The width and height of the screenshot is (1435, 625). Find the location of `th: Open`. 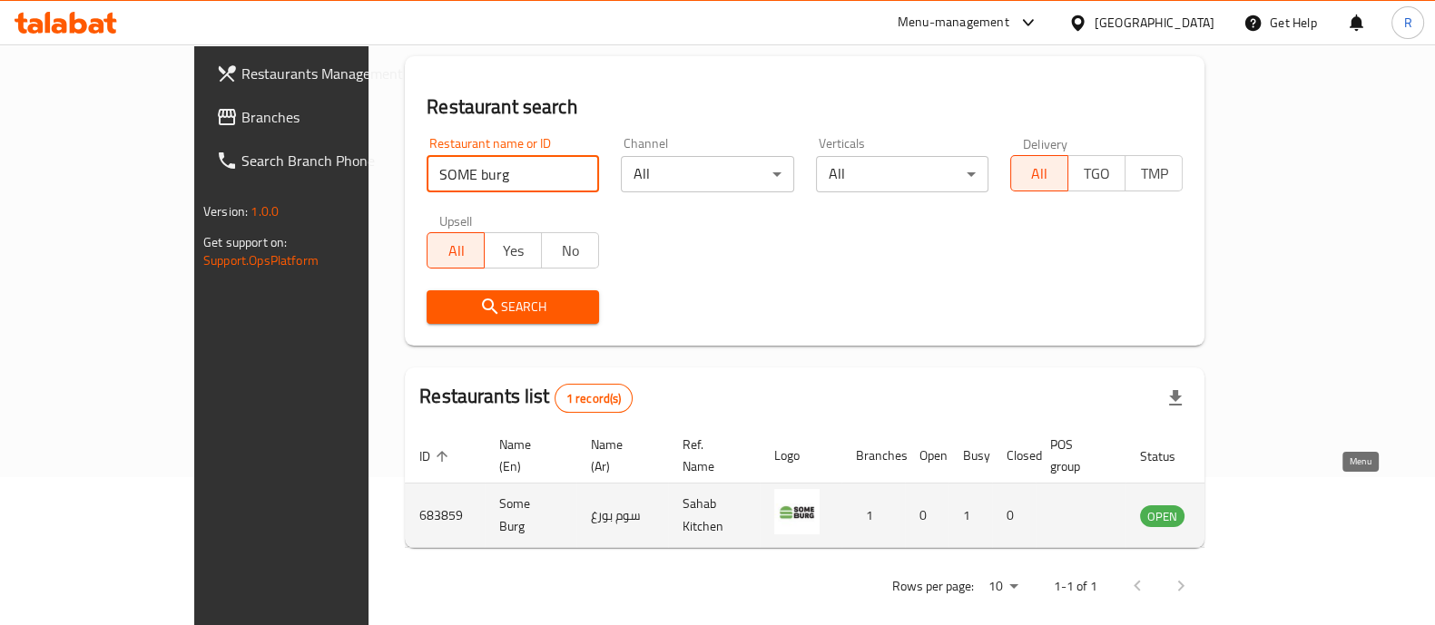

th: Open is located at coordinates (927, 456).